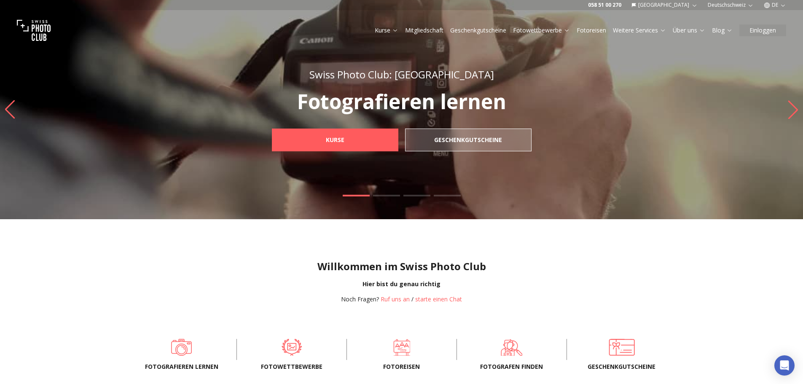  What do you see at coordinates (424, 30) in the screenshot?
I see `button: Mitgliedschaft` at bounding box center [424, 30].